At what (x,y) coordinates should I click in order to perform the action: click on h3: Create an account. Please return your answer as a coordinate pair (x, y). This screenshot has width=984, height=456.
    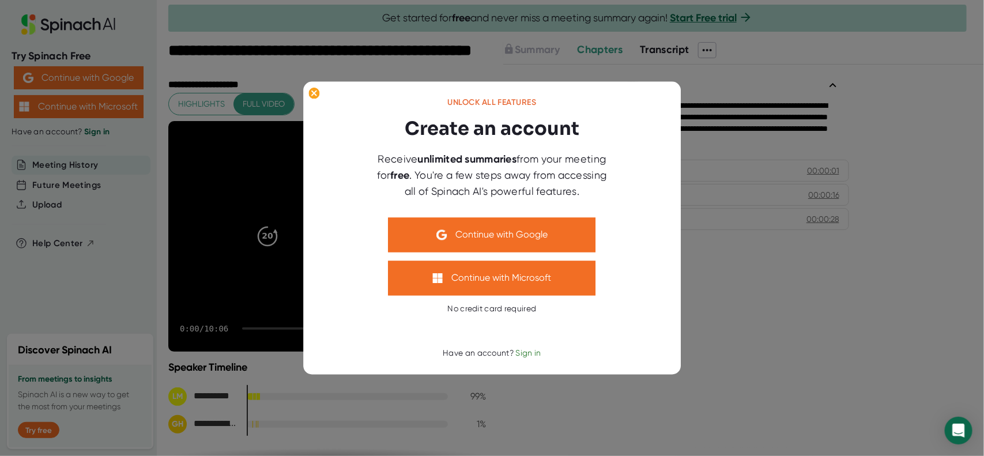
    Looking at the image, I should click on (492, 128).